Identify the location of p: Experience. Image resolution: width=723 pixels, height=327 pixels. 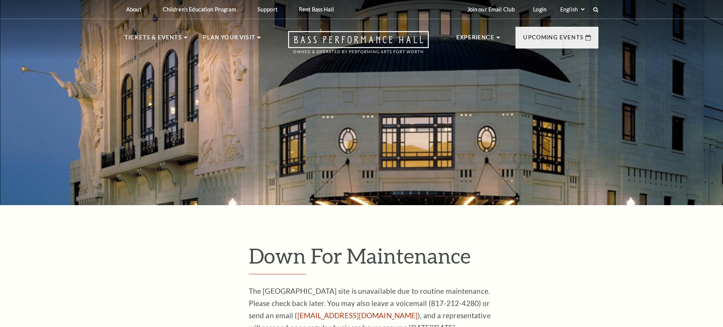
(475, 40).